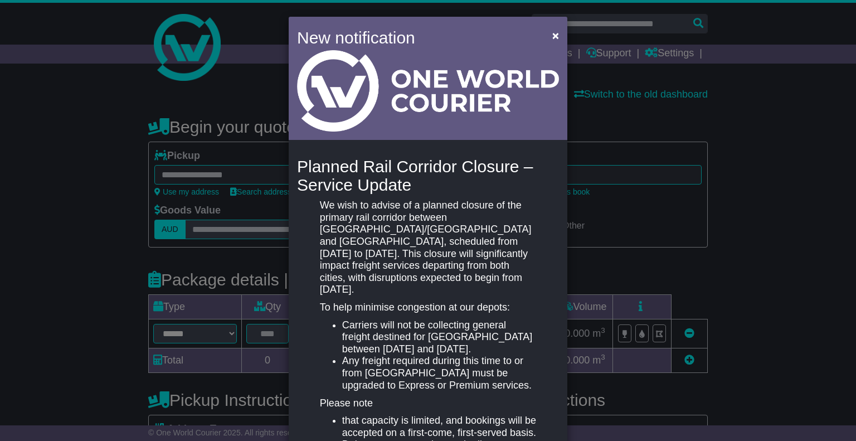 The height and width of the screenshot is (441, 856). What do you see at coordinates (416, 37) in the screenshot?
I see `h4: New notification` at bounding box center [416, 37].